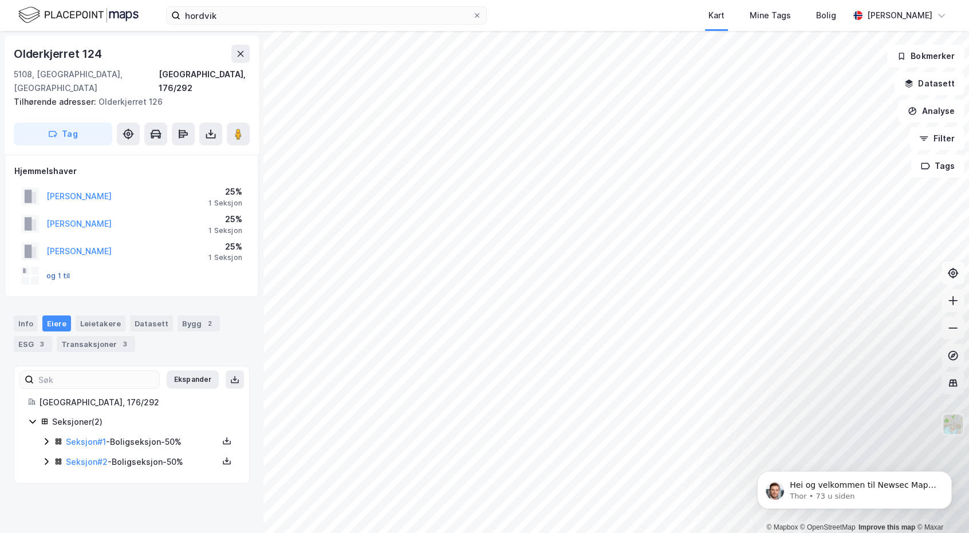 This screenshot has height=533, width=969. What do you see at coordinates (937, 166) in the screenshot?
I see `button: Tags` at bounding box center [937, 166].